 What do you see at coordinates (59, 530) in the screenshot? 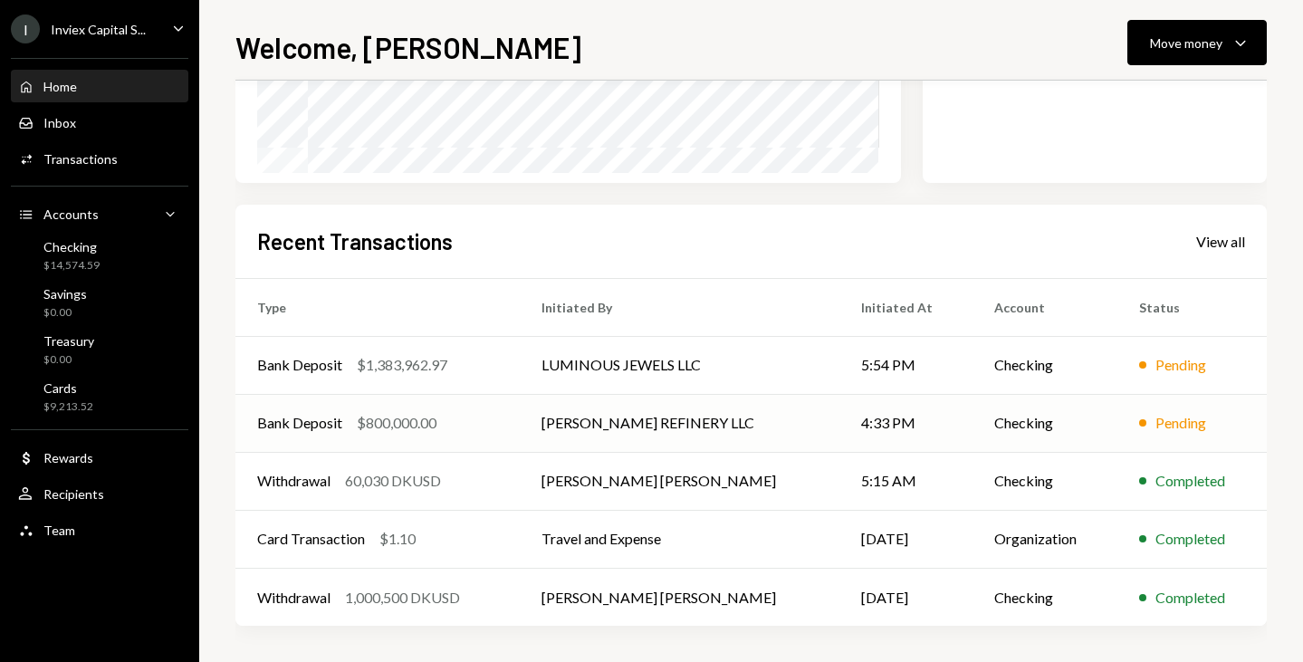
I see `div: Team` at bounding box center [59, 530].